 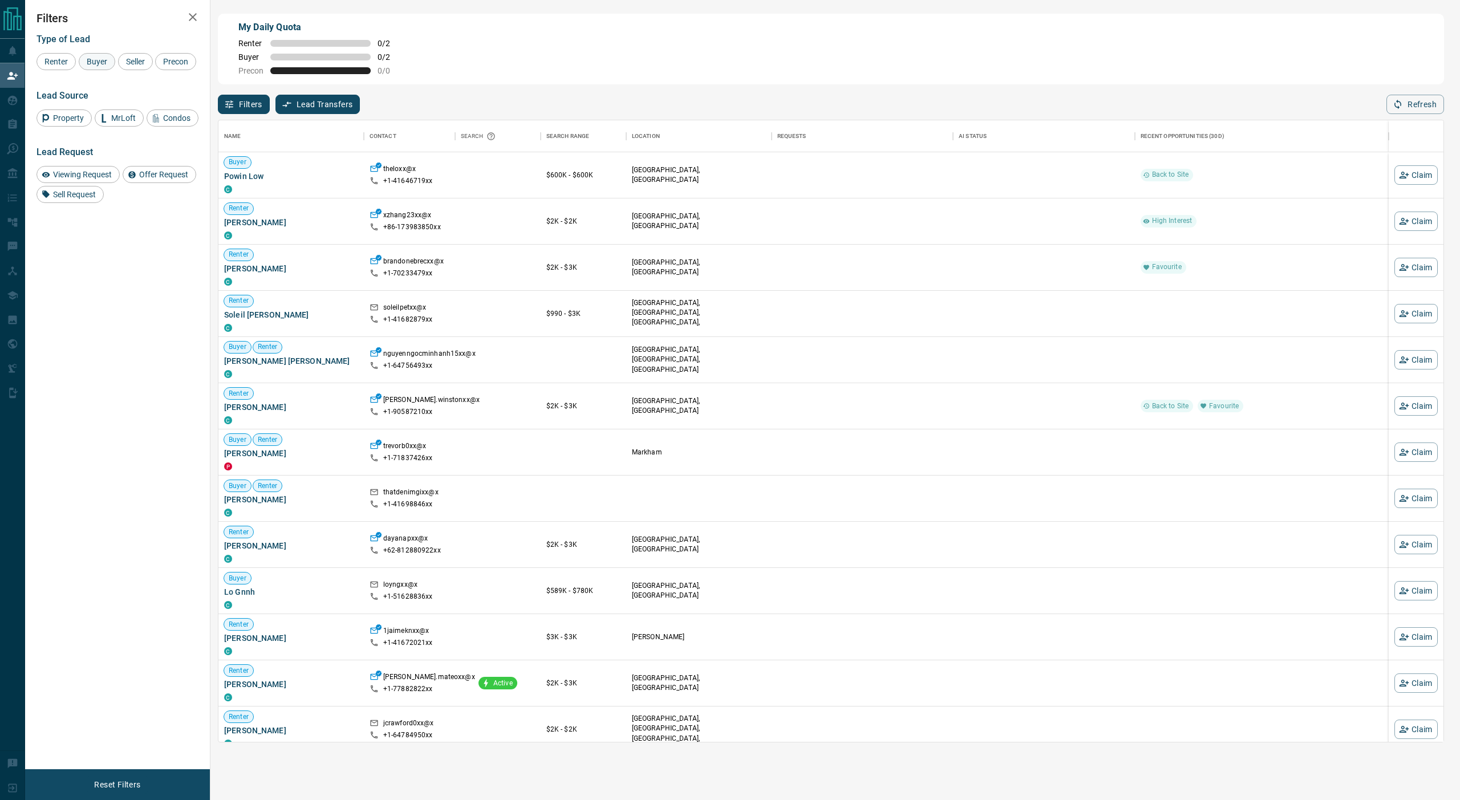 What do you see at coordinates (383, 136) in the screenshot?
I see `div: Contact` at bounding box center [383, 136].